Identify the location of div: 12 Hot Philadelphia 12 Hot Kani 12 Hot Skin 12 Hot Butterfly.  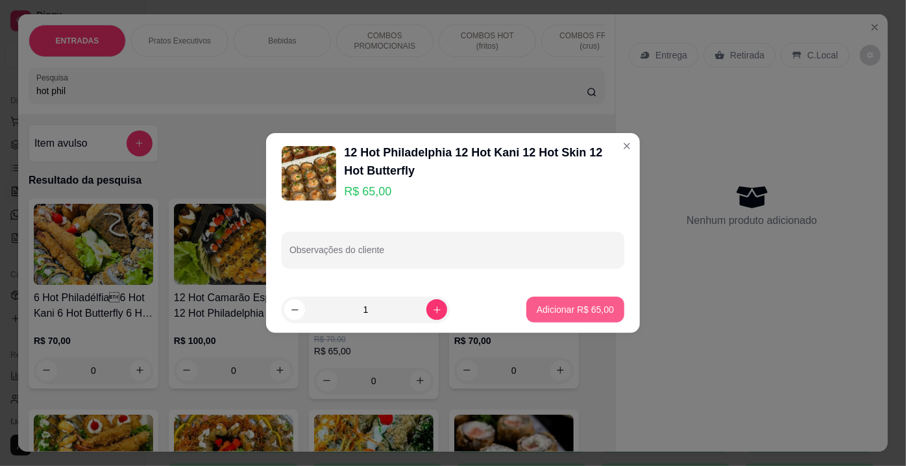
(484, 162).